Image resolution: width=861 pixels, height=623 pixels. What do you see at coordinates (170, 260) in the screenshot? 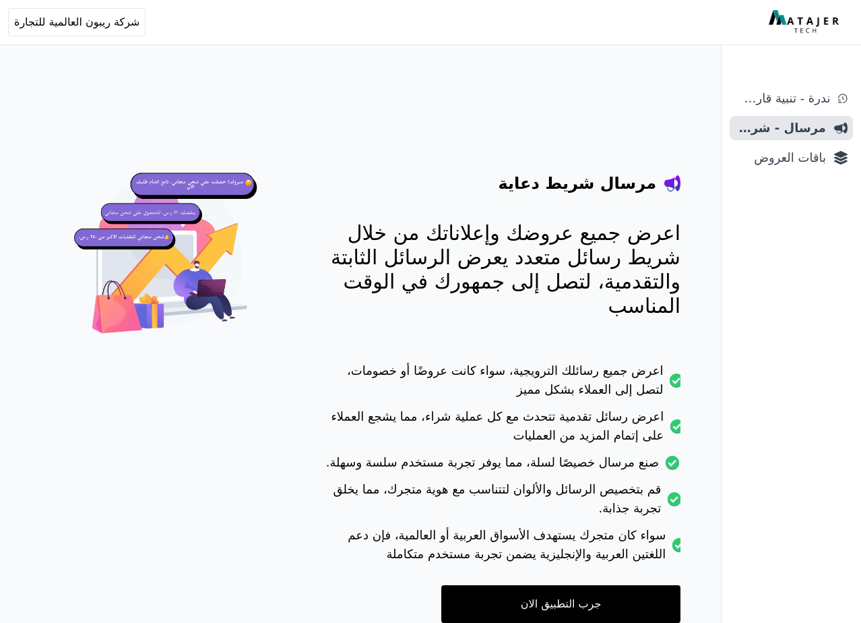
I see `img: hero` at bounding box center [170, 260].